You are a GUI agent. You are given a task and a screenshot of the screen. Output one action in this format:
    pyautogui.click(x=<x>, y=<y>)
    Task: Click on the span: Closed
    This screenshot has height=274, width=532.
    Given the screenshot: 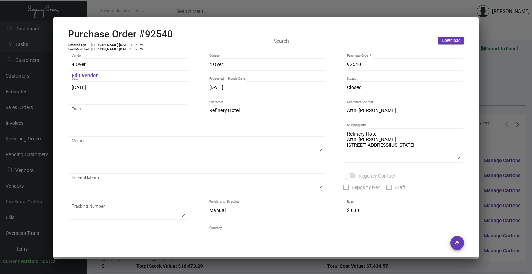 What is the action you would take?
    pyautogui.click(x=354, y=87)
    